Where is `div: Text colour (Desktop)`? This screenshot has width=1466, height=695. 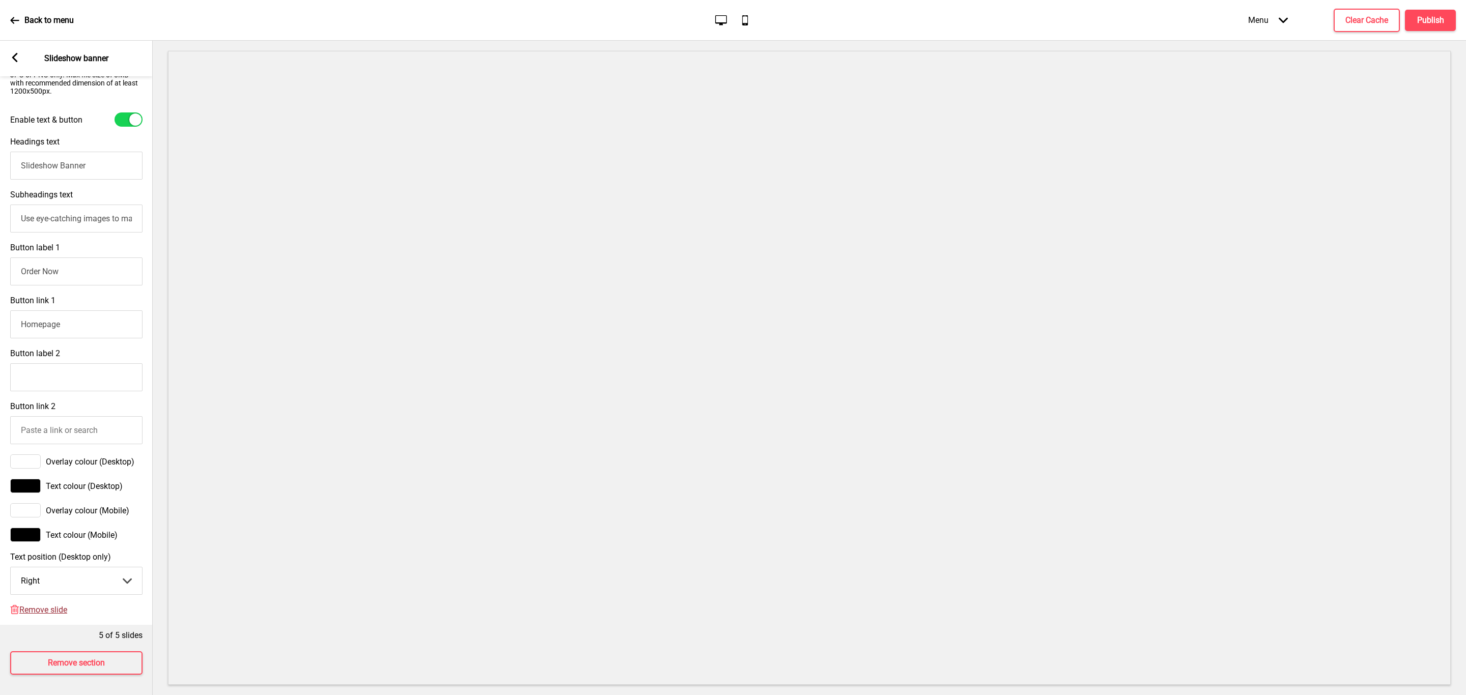 div: Text colour (Desktop) is located at coordinates (76, 486).